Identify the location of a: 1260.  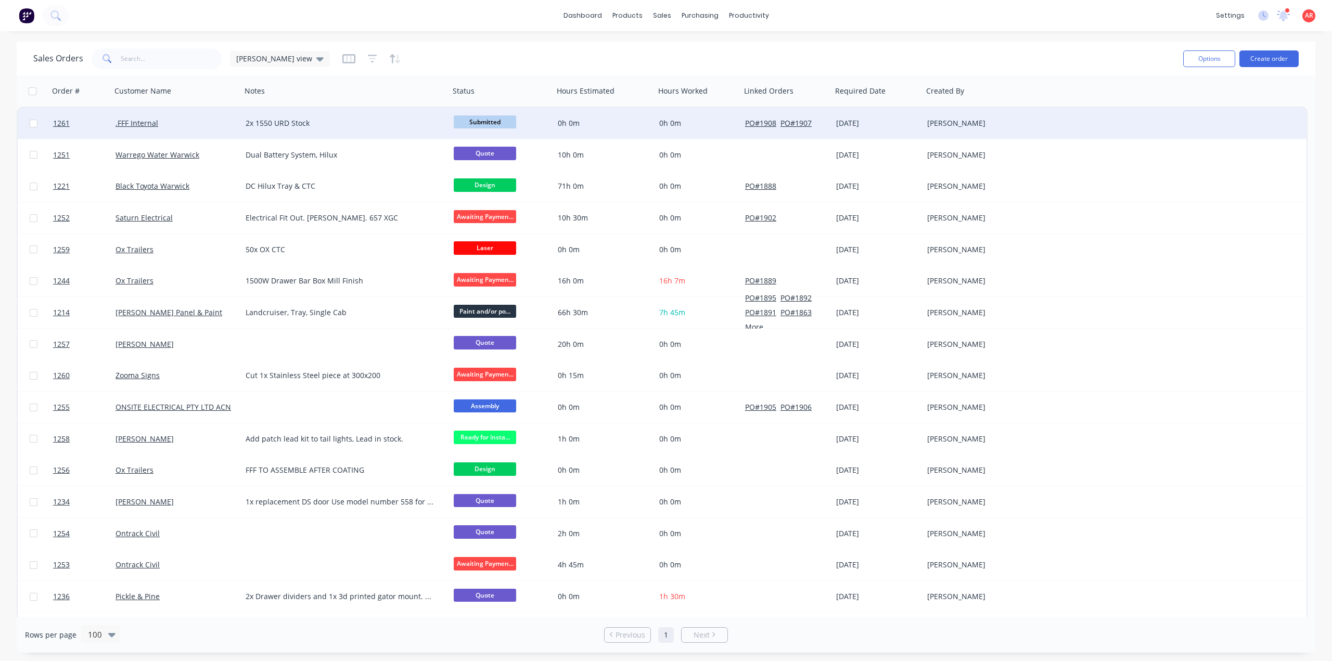
(84, 376).